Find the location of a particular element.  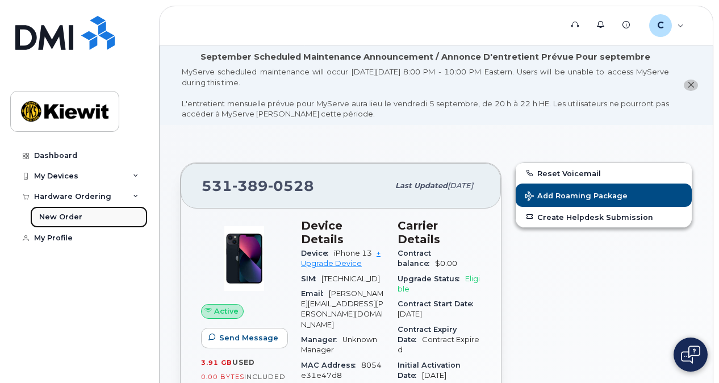

span: 0528 is located at coordinates (291, 186).